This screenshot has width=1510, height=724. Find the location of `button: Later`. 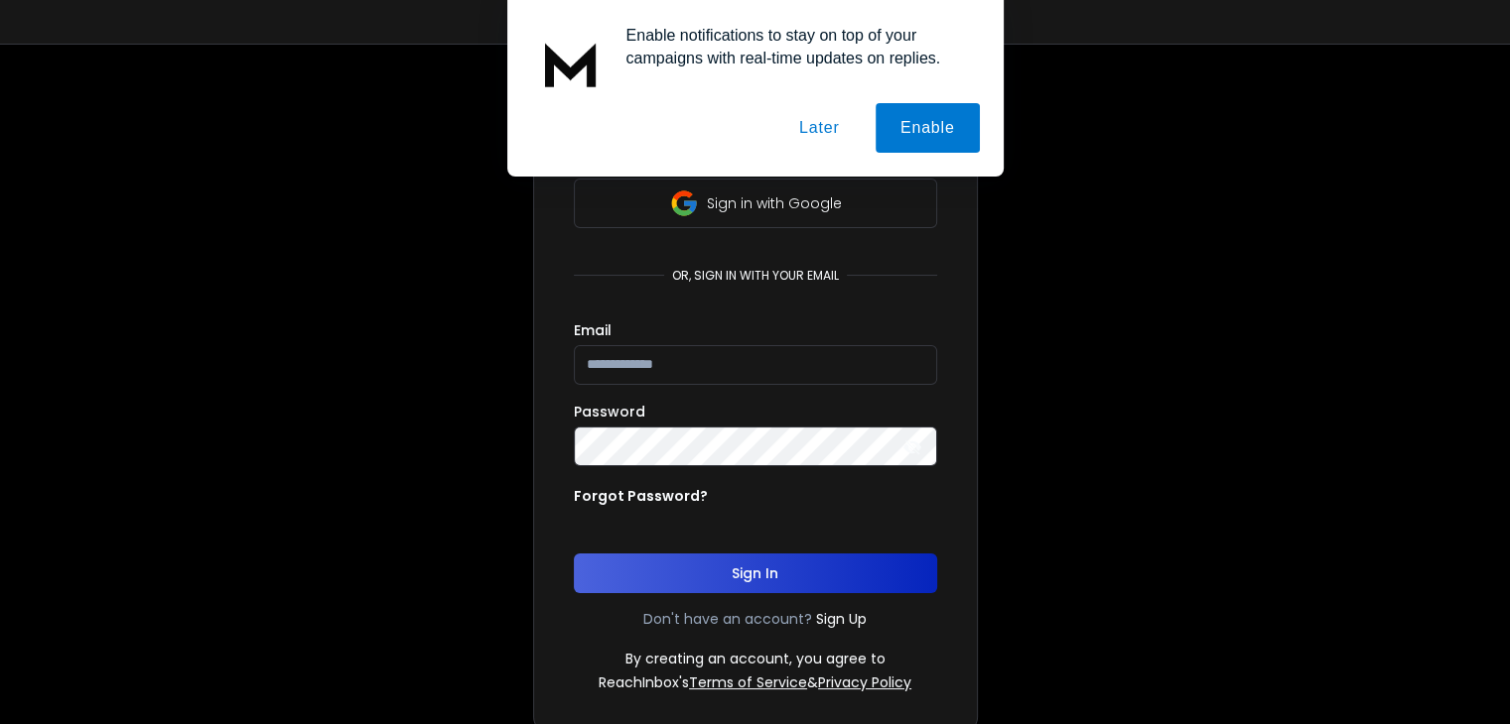

button: Later is located at coordinates (819, 128).